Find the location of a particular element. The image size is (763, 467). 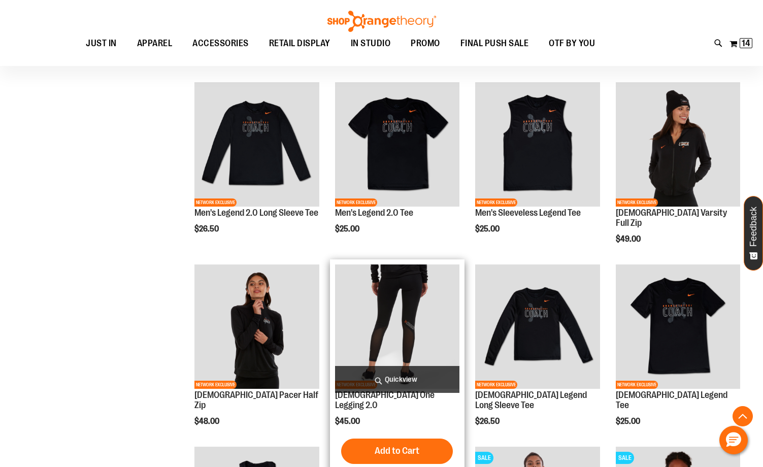

img: Shop Orangetheory is located at coordinates (382, 21).